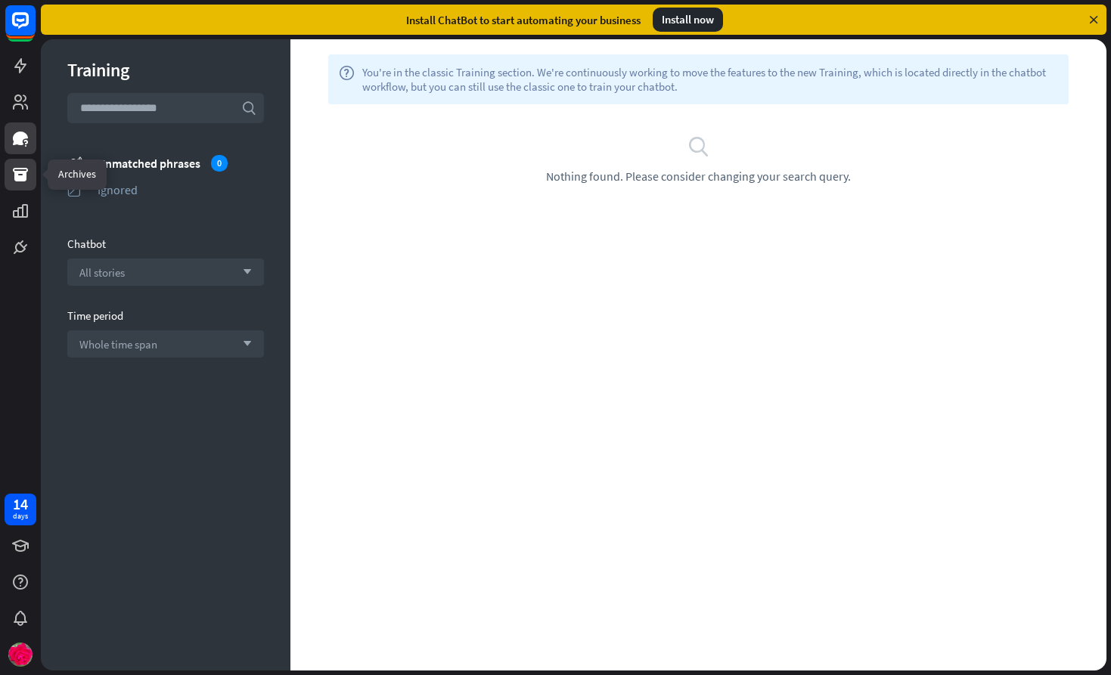 Image resolution: width=1111 pixels, height=675 pixels. I want to click on i: unmatched_phrases, so click(75, 163).